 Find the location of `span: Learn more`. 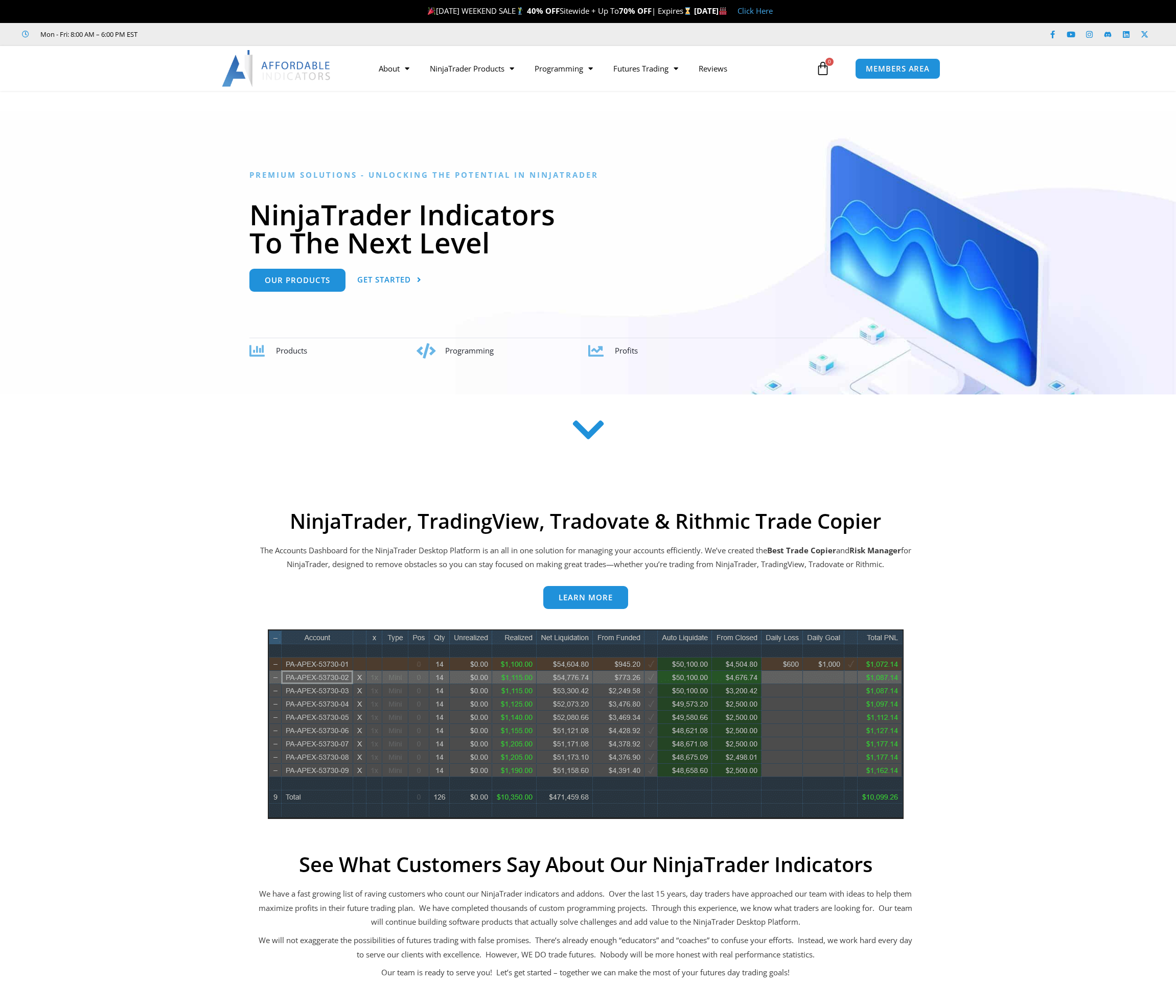

span: Learn more is located at coordinates (585, 598).